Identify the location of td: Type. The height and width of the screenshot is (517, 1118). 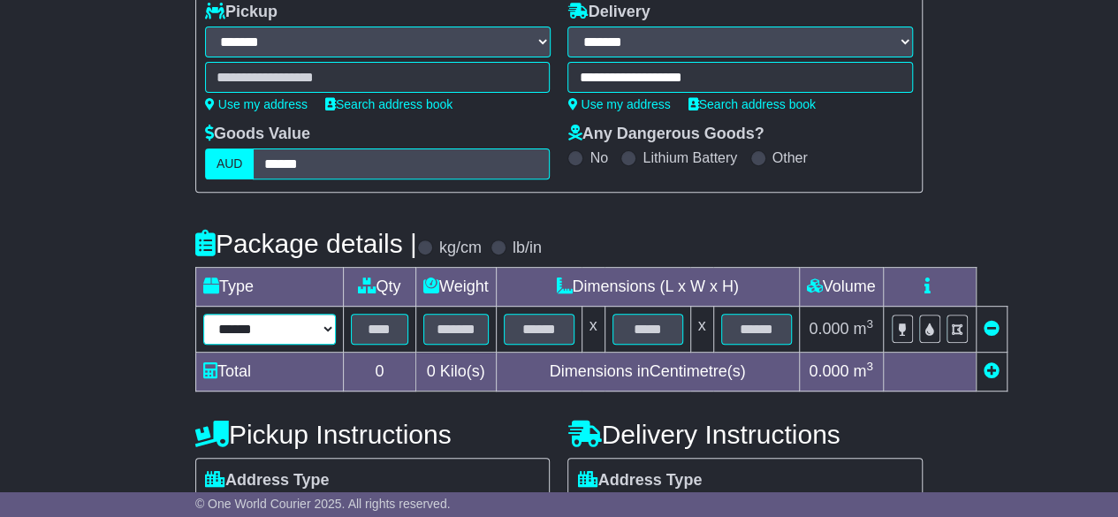
(269, 287).